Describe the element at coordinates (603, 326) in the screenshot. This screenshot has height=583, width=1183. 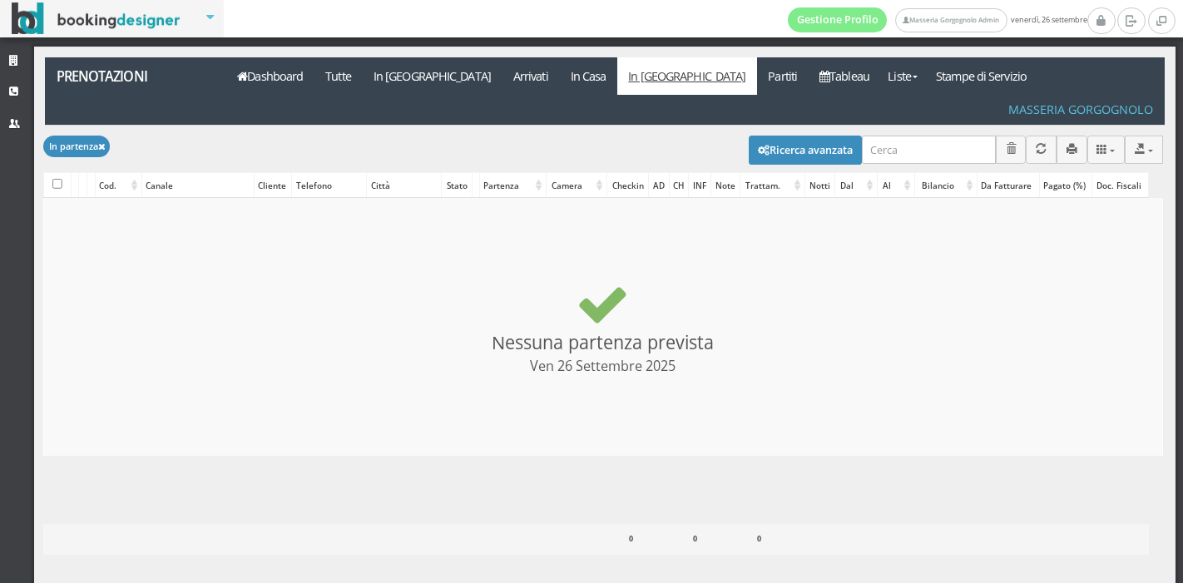
I see `h3: Nessuna partenza prevista` at that location.